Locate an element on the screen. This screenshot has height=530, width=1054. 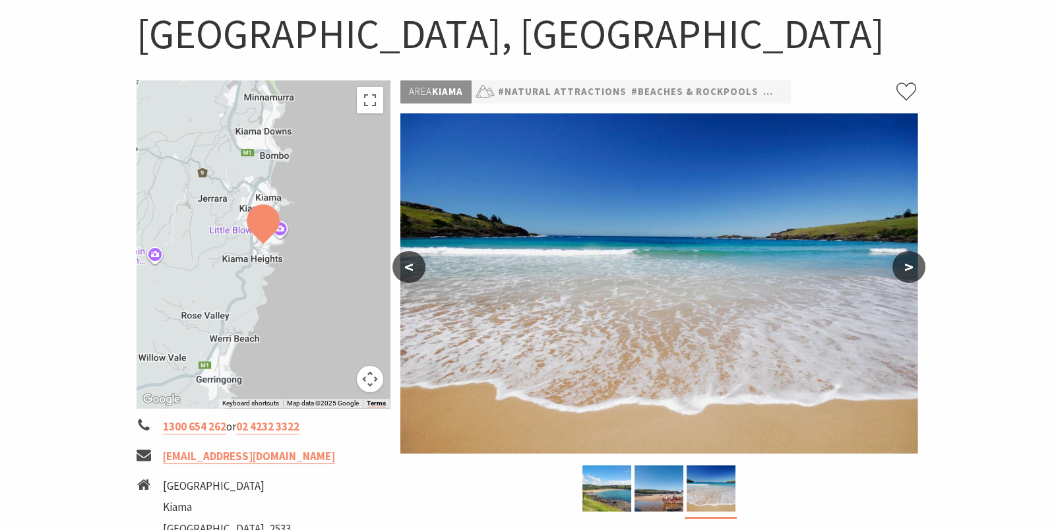
span: Area is located at coordinates (420, 91).